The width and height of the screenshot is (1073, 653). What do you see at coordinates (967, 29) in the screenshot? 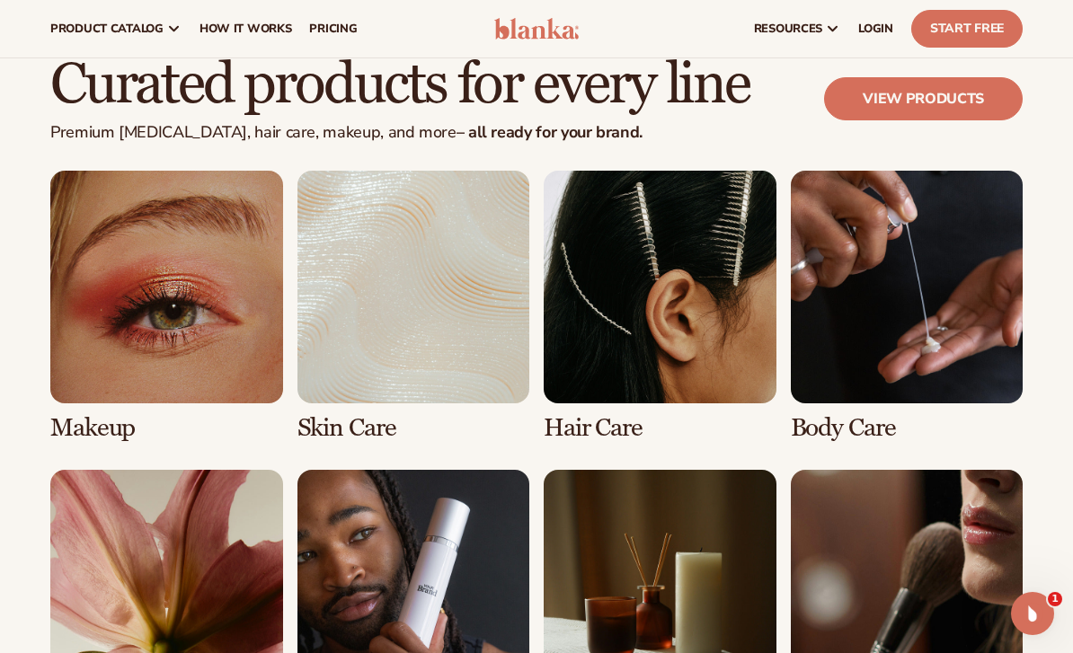
I see `a: Start Free` at bounding box center [967, 29].